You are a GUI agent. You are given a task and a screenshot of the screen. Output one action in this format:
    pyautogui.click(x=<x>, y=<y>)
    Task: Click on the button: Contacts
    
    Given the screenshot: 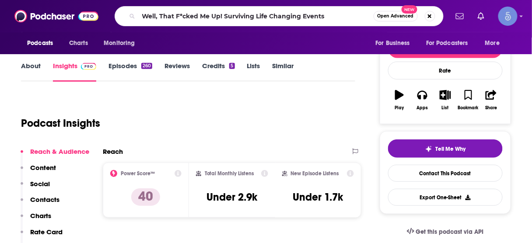 What is the action you would take?
    pyautogui.click(x=40, y=204)
    